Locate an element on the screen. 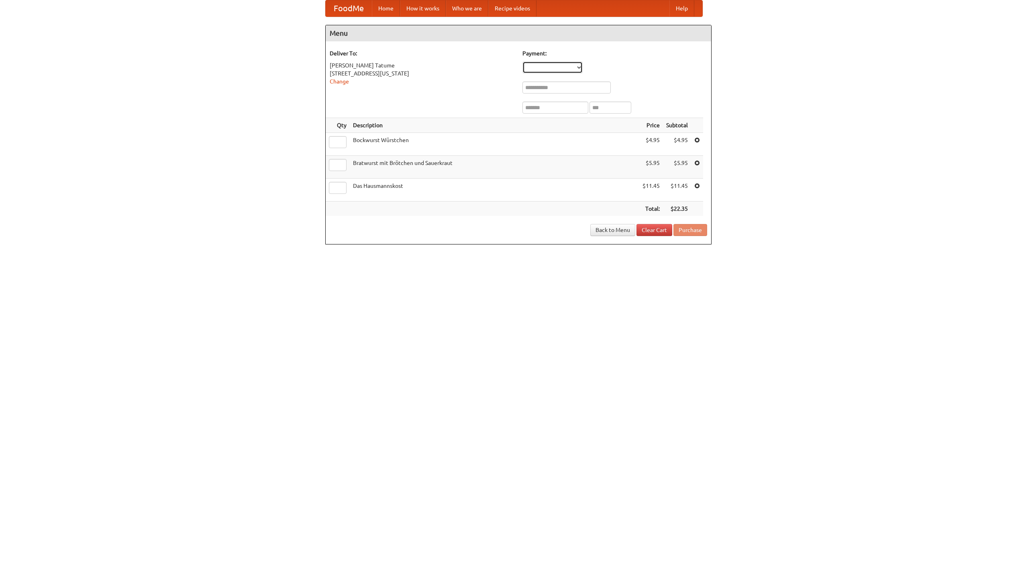 The image size is (1028, 568). h5: Deliver To: is located at coordinates (422, 53).